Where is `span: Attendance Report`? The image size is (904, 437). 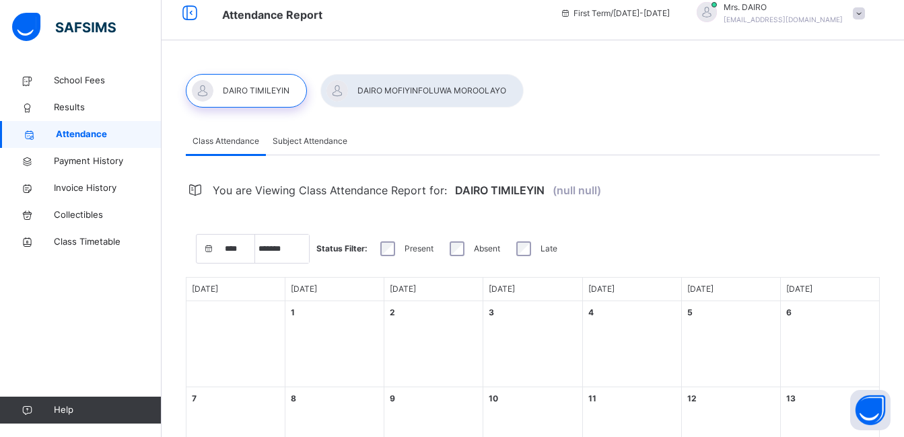 span: Attendance Report is located at coordinates (272, 15).